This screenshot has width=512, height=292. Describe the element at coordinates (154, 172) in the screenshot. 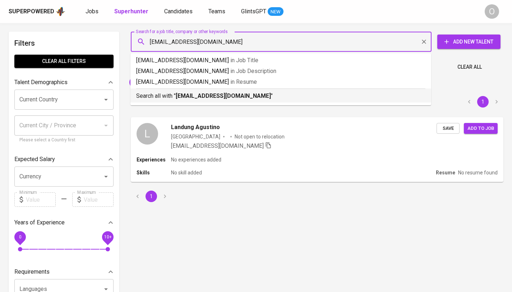

I see `p: Skills` at that location.